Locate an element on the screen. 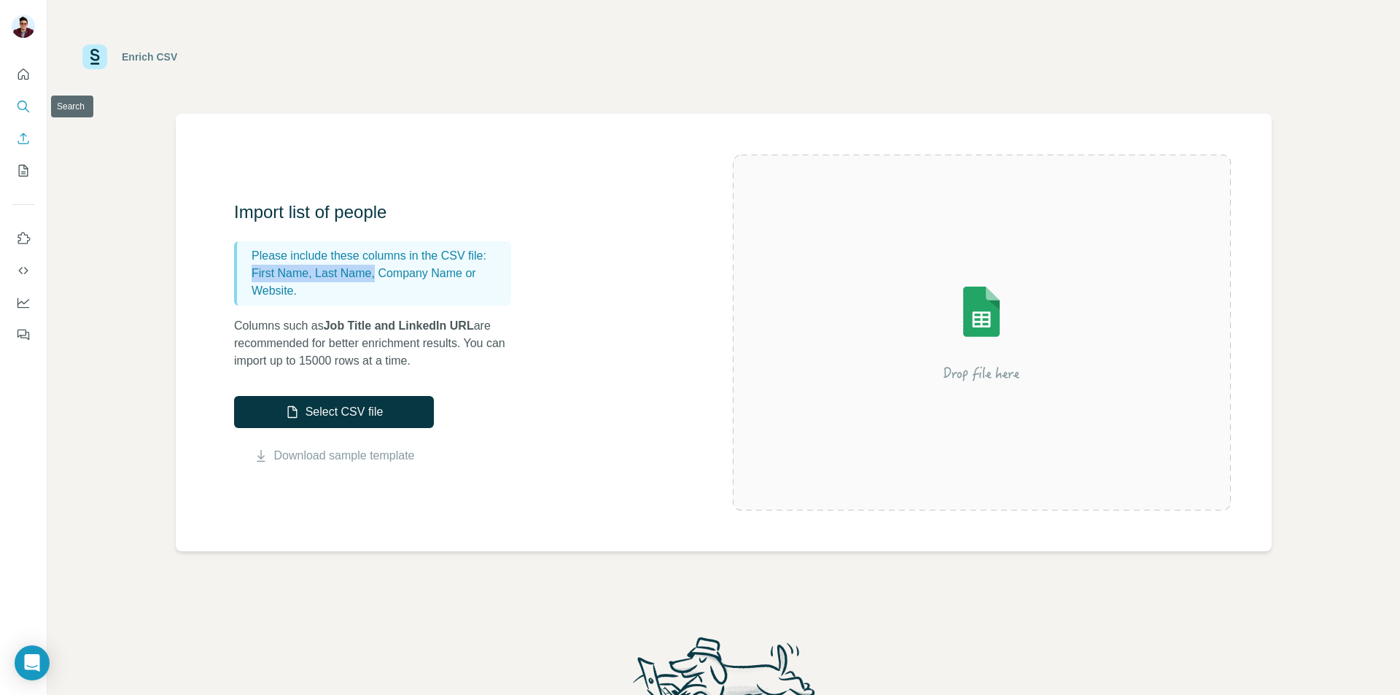  button: Dashboard is located at coordinates (23, 303).